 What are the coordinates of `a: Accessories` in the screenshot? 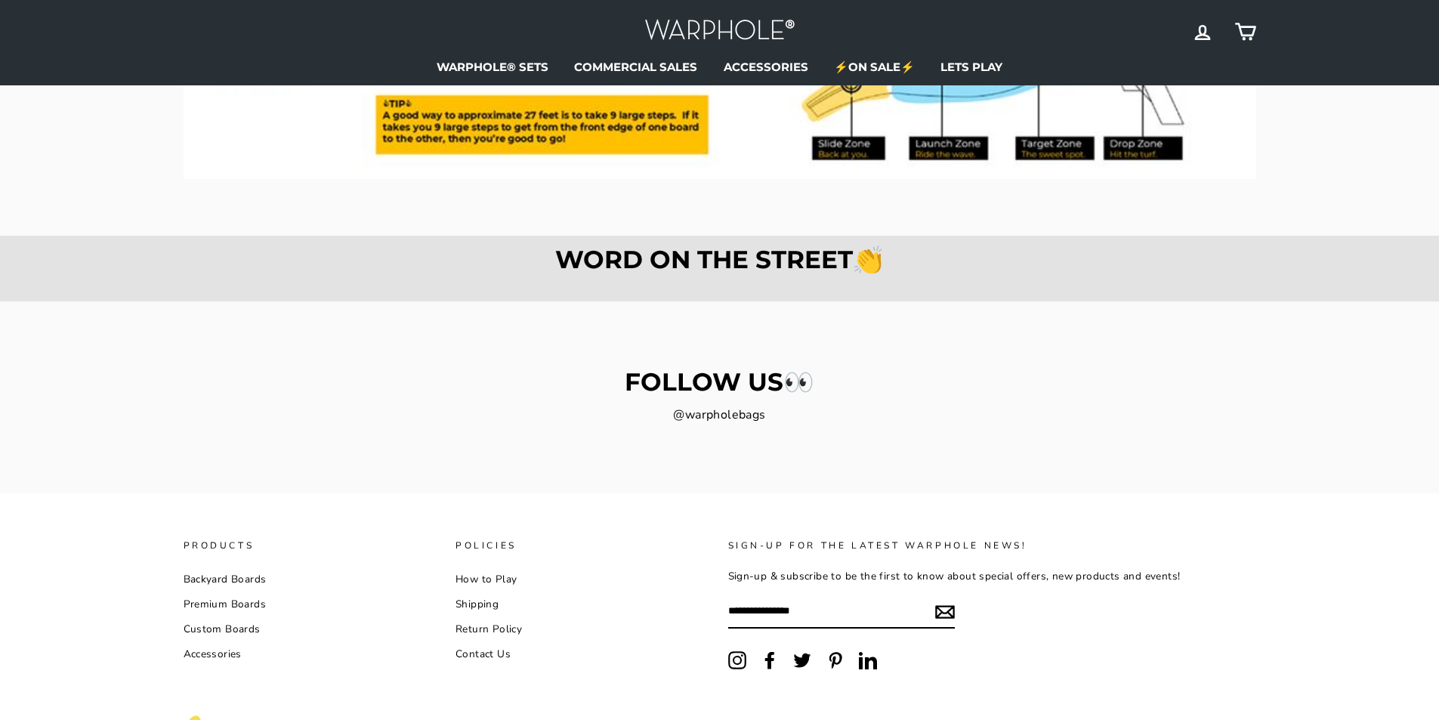 It's located at (212, 654).